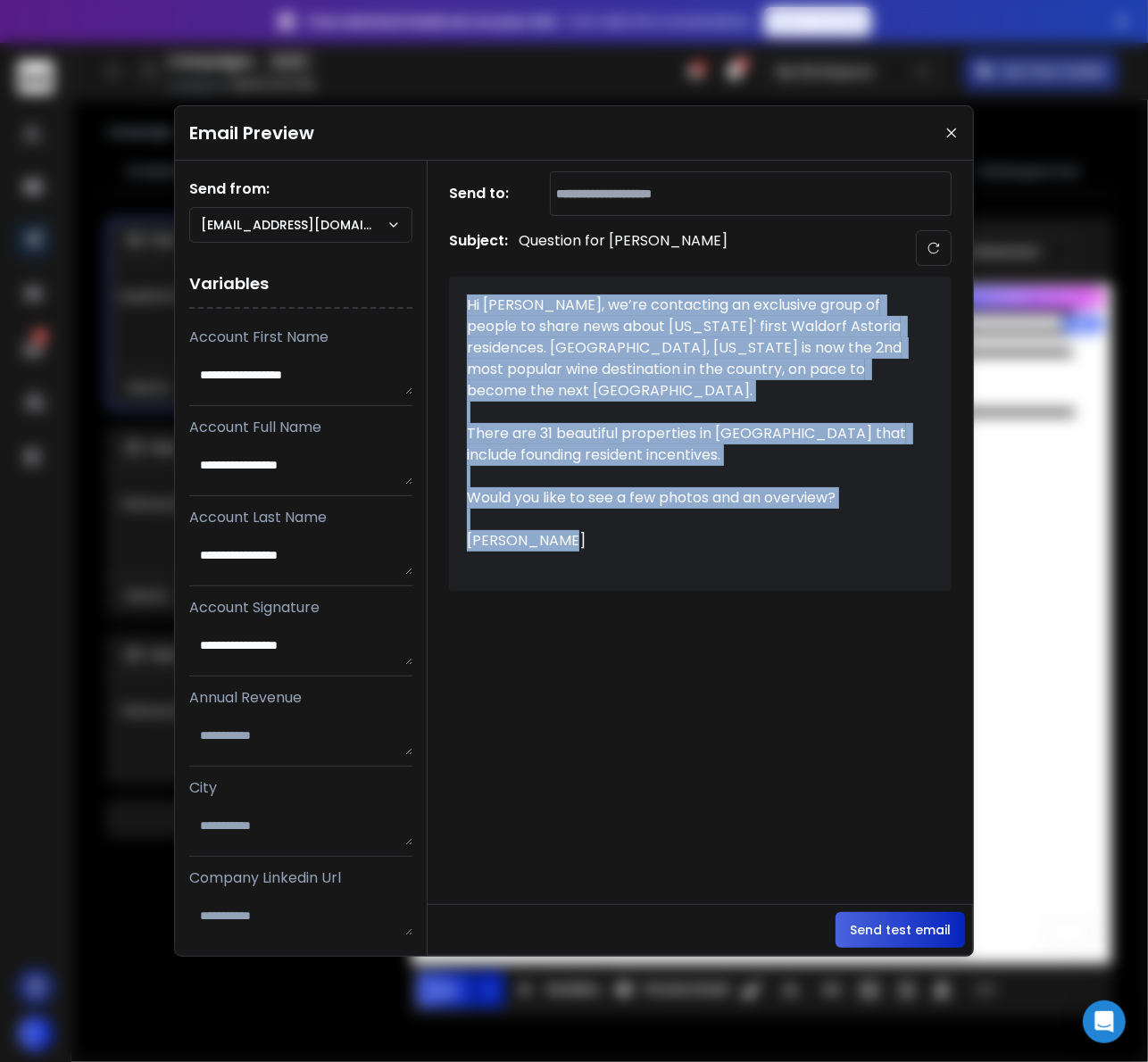 This screenshot has height=1062, width=1148. Describe the element at coordinates (301, 337) in the screenshot. I see `p: Account First Name` at that location.